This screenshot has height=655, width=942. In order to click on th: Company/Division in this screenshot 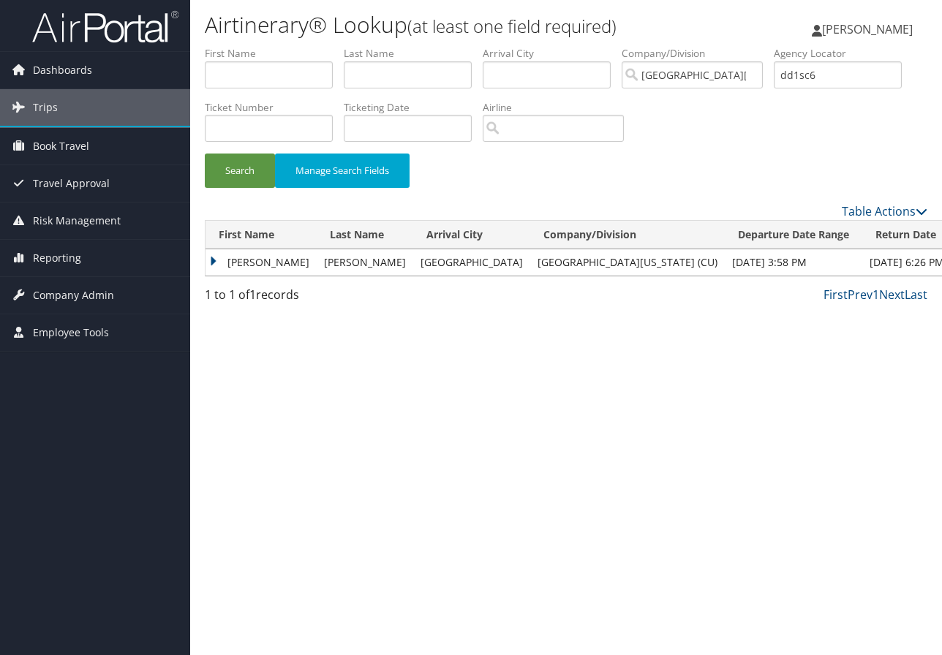, I will do `click(627, 235)`.